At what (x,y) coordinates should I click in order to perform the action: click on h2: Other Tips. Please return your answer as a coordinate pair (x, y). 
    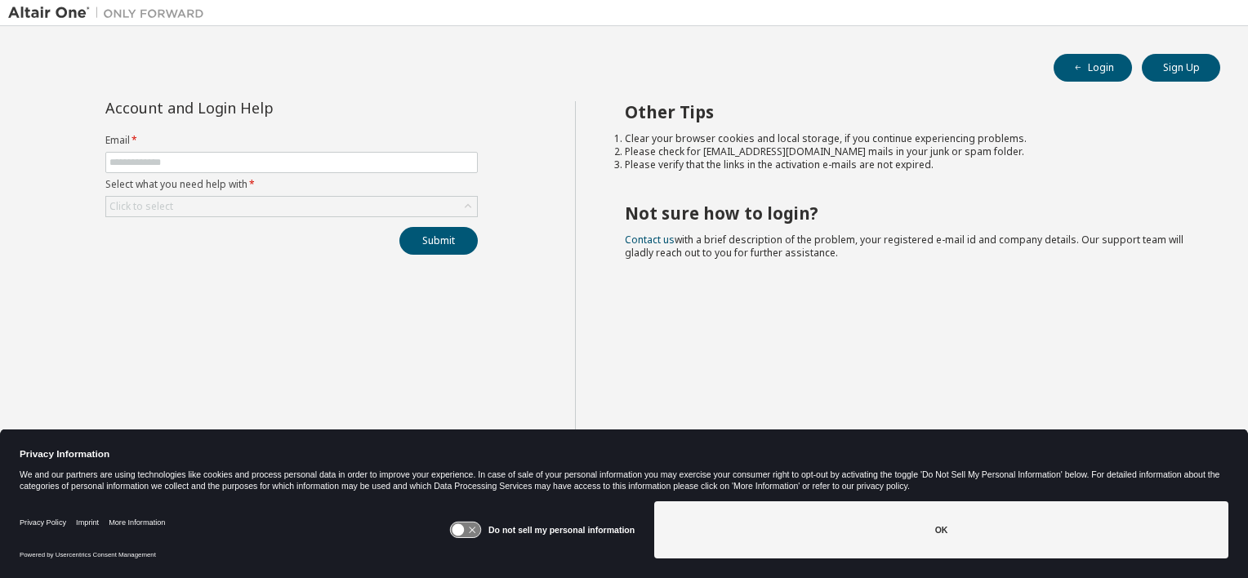
    Looking at the image, I should click on (908, 112).